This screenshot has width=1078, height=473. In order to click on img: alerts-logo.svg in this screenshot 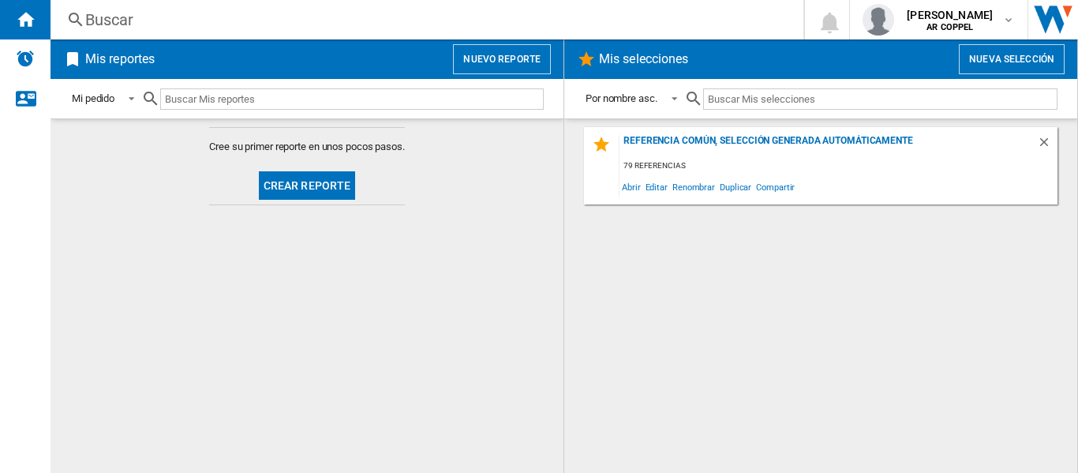, I will do `click(25, 58)`.